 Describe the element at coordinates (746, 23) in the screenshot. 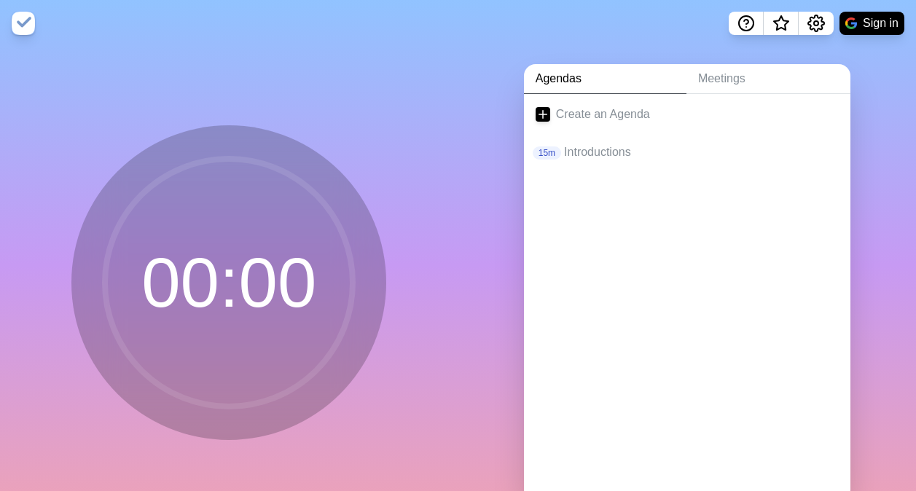

I see `button: Help` at that location.